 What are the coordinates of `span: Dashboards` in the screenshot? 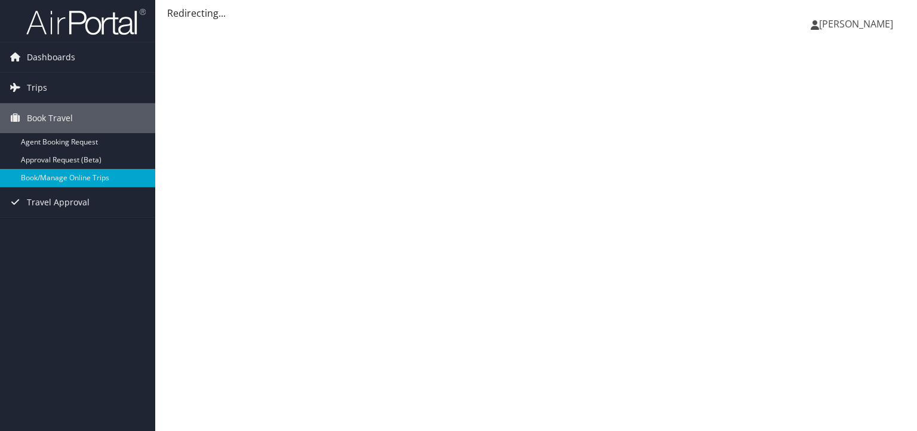 It's located at (51, 57).